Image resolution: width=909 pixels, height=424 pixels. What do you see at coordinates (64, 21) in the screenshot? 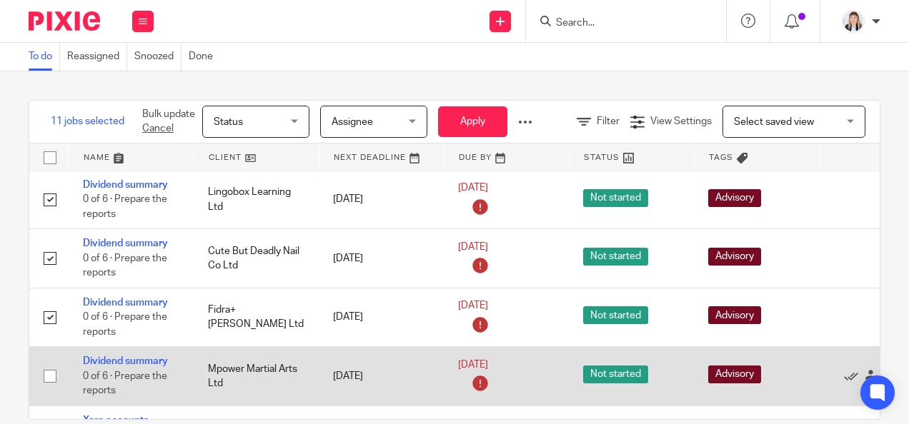
I see `img: Pixie` at bounding box center [64, 21].